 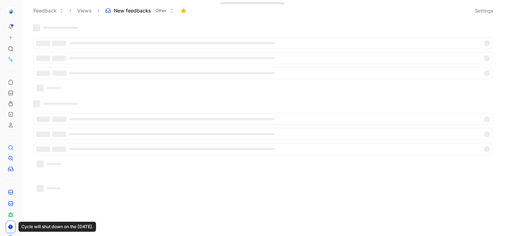 I want to click on button: New feedbacksOther, so click(x=140, y=11).